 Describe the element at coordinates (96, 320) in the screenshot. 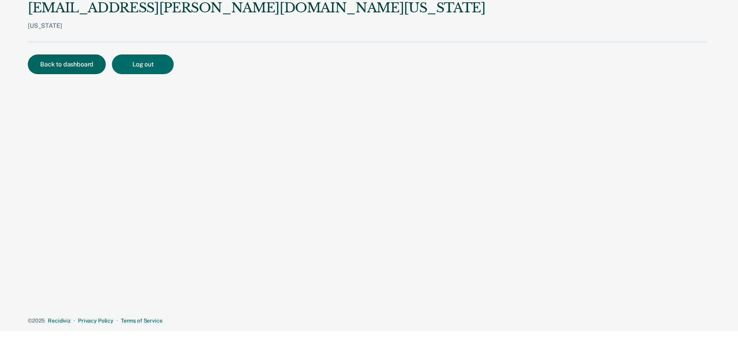

I see `a: Privacy Policy` at that location.